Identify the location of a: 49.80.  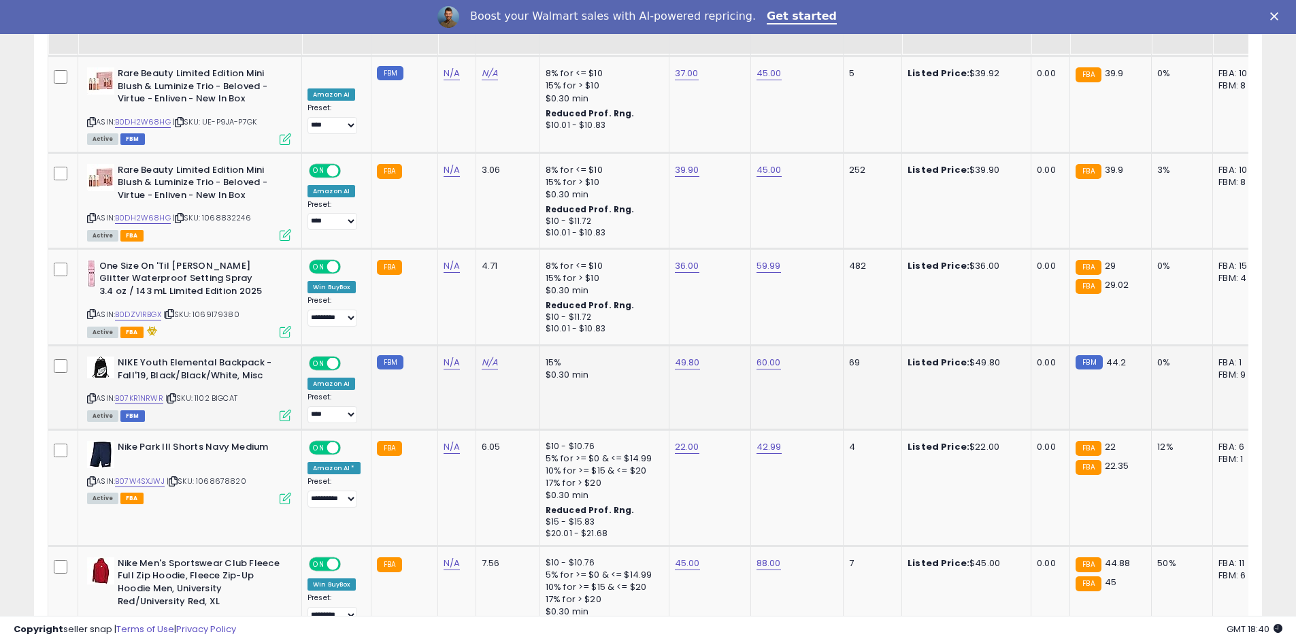
(687, 363).